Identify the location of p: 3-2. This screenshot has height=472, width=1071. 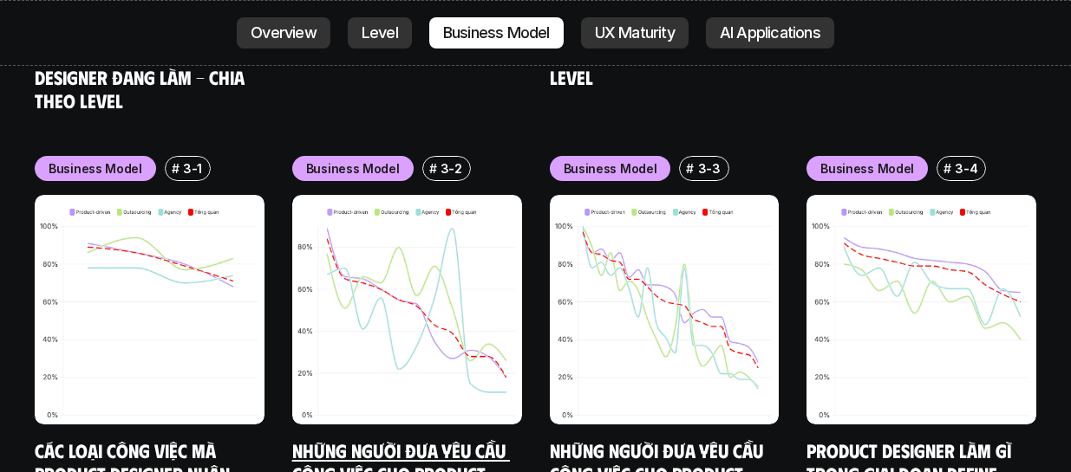
(451, 168).